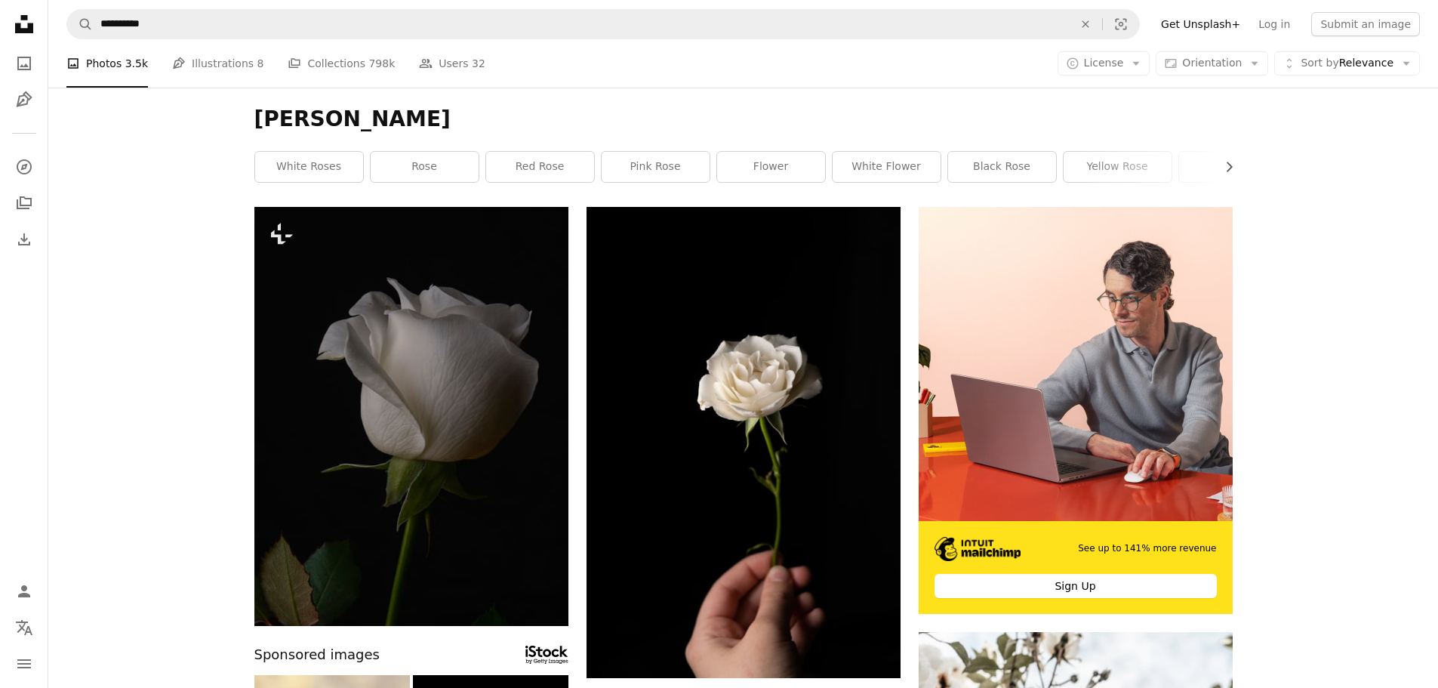  Describe the element at coordinates (1117, 167) in the screenshot. I see `a: yellow rose` at that location.